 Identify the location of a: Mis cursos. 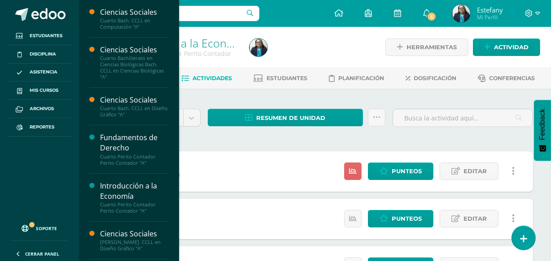
(39, 91).